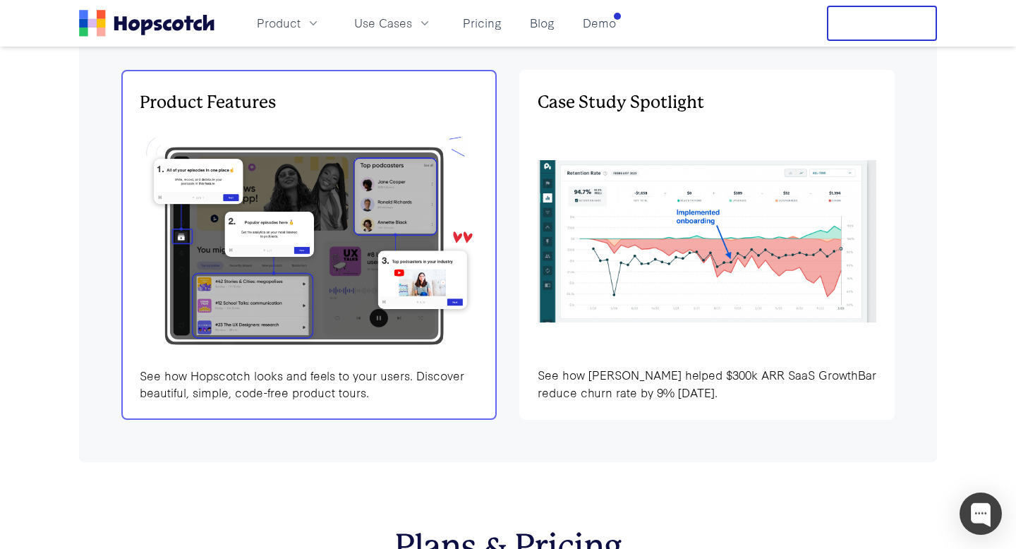 The image size is (1016, 549). I want to click on a: Free Trial, so click(882, 23).